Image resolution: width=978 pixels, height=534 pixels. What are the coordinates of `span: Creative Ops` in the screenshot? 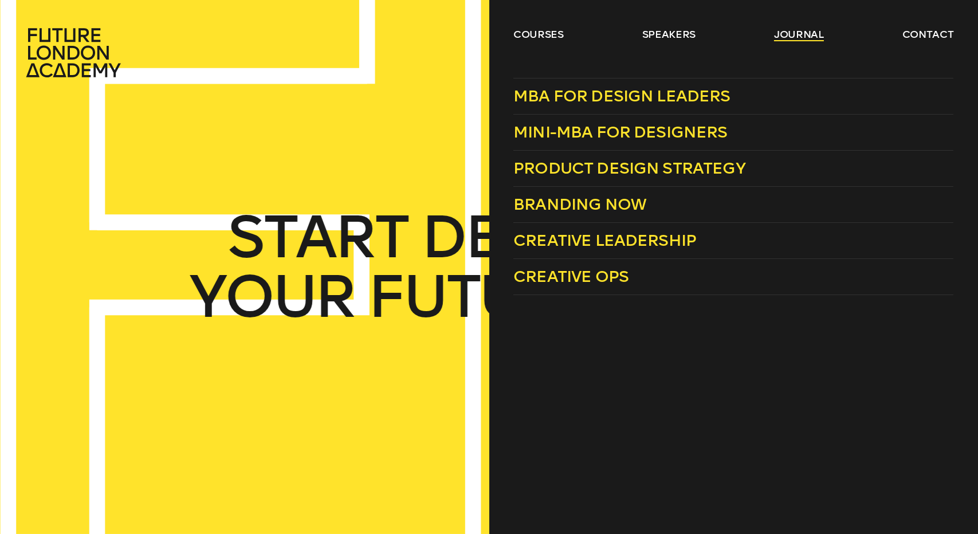 It's located at (570, 276).